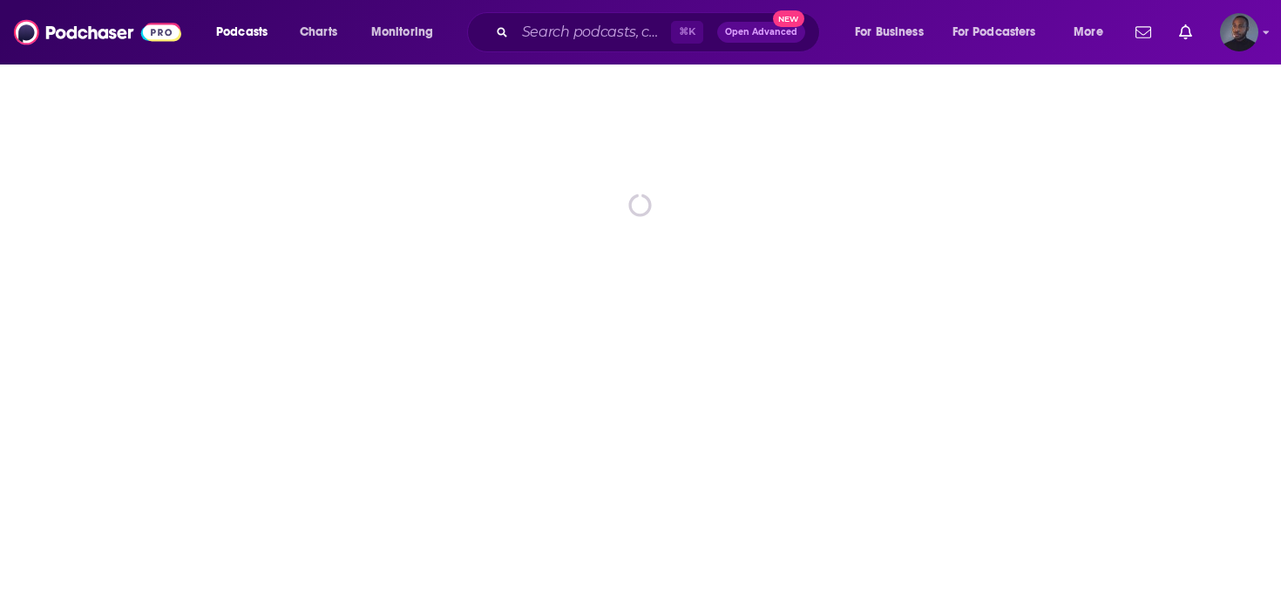 The image size is (1281, 598). What do you see at coordinates (789, 18) in the screenshot?
I see `span: New` at bounding box center [789, 18].